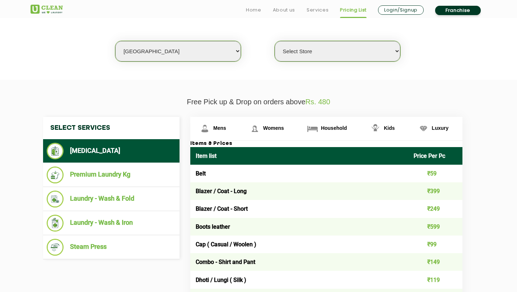  Describe the element at coordinates (436, 173) in the screenshot. I see `td: ₹59` at that location.